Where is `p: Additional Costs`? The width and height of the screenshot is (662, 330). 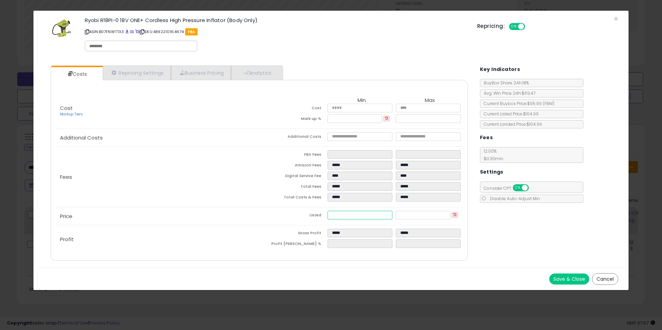
p: Additional Costs is located at coordinates (157, 138).